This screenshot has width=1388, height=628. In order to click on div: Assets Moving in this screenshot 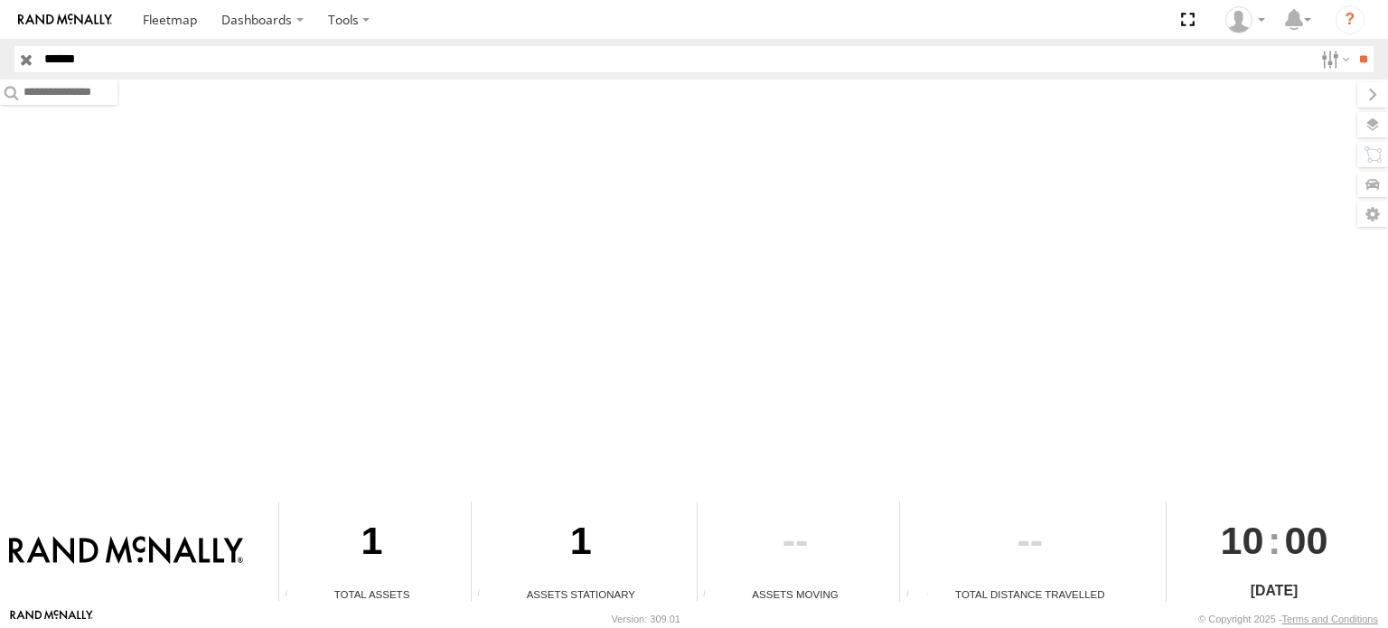, I will do `click(795, 594)`.